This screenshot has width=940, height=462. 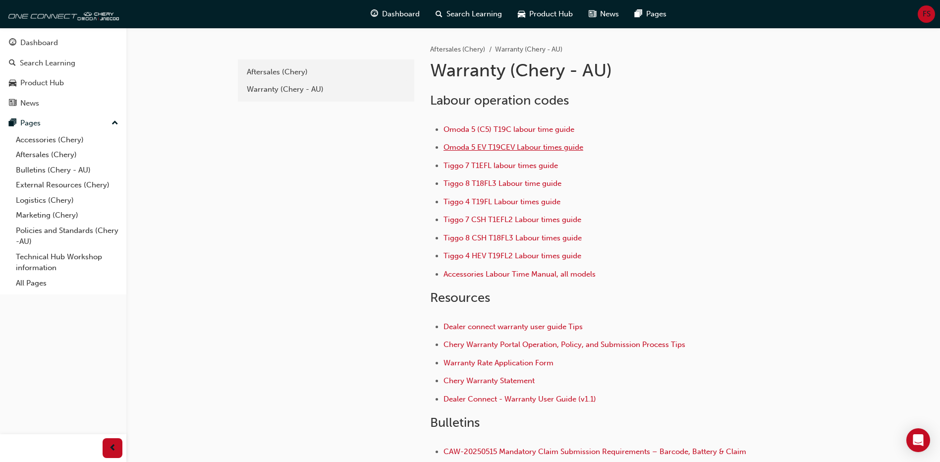 I want to click on div: News, so click(x=30, y=103).